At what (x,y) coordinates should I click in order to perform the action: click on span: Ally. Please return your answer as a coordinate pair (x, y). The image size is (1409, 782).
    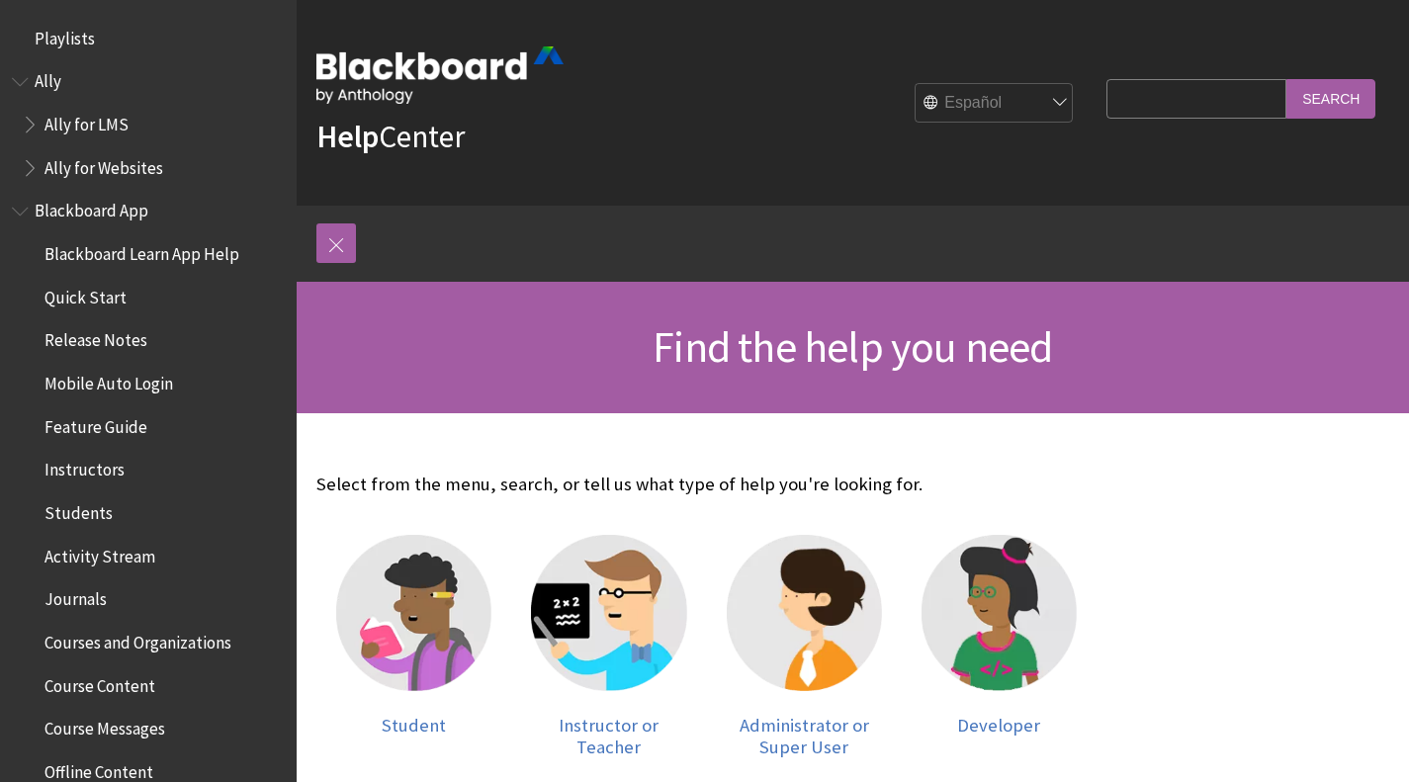
    Looking at the image, I should click on (47, 78).